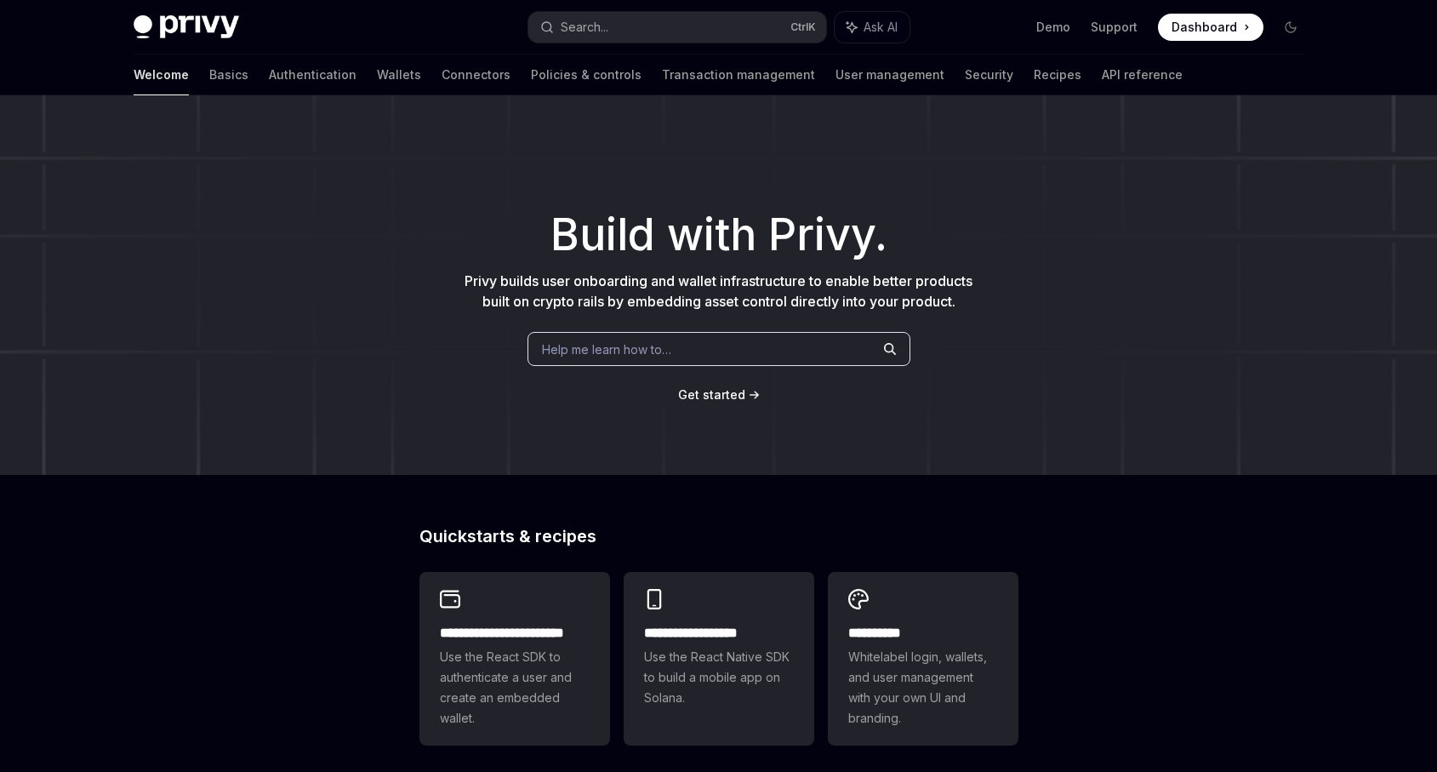 The image size is (1437, 772). Describe the element at coordinates (585, 27) in the screenshot. I see `div: Search...` at that location.